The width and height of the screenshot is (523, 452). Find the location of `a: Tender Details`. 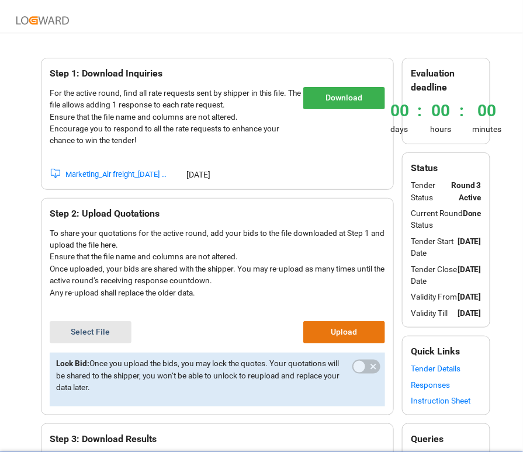

a: Tender Details is located at coordinates (446, 369).